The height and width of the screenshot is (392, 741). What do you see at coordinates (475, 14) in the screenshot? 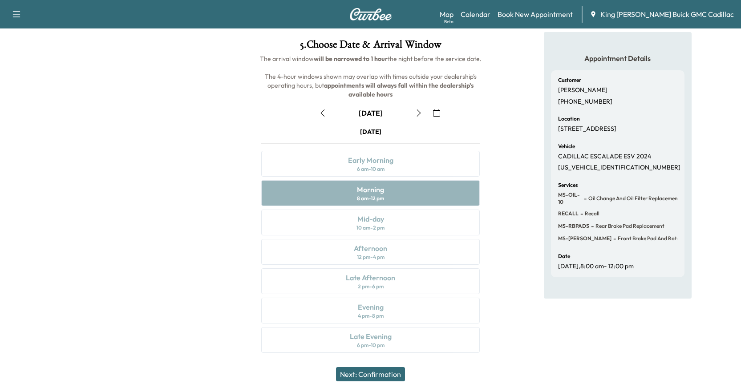
I see `a: Calendar` at bounding box center [475, 14].